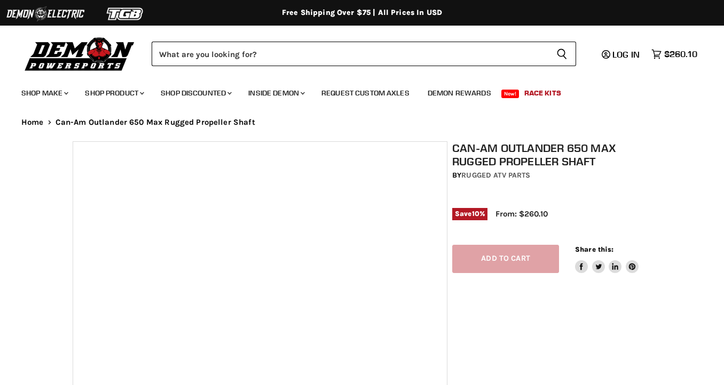 Image resolution: width=724 pixels, height=385 pixels. Describe the element at coordinates (606, 259) in the screenshot. I see `aside: Share this:` at that location.